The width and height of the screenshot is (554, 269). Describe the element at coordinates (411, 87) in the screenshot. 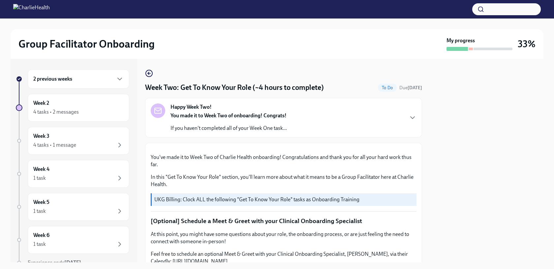

I see `span: Due` at that location.